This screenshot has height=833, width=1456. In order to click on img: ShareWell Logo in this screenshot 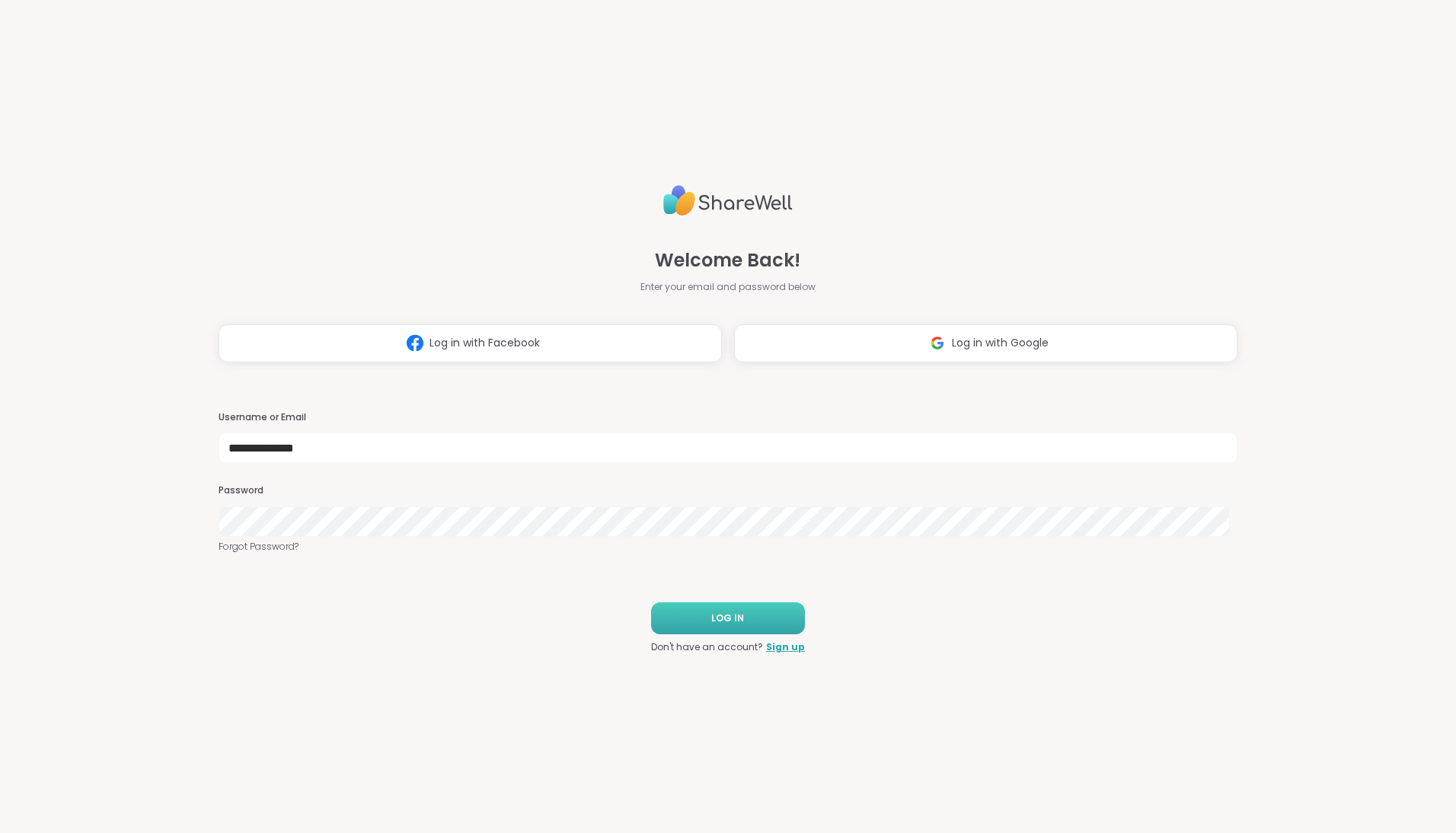, I will do `click(728, 200)`.